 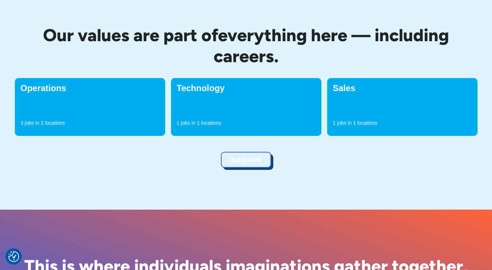 I want to click on h4: Operations, so click(x=90, y=88).